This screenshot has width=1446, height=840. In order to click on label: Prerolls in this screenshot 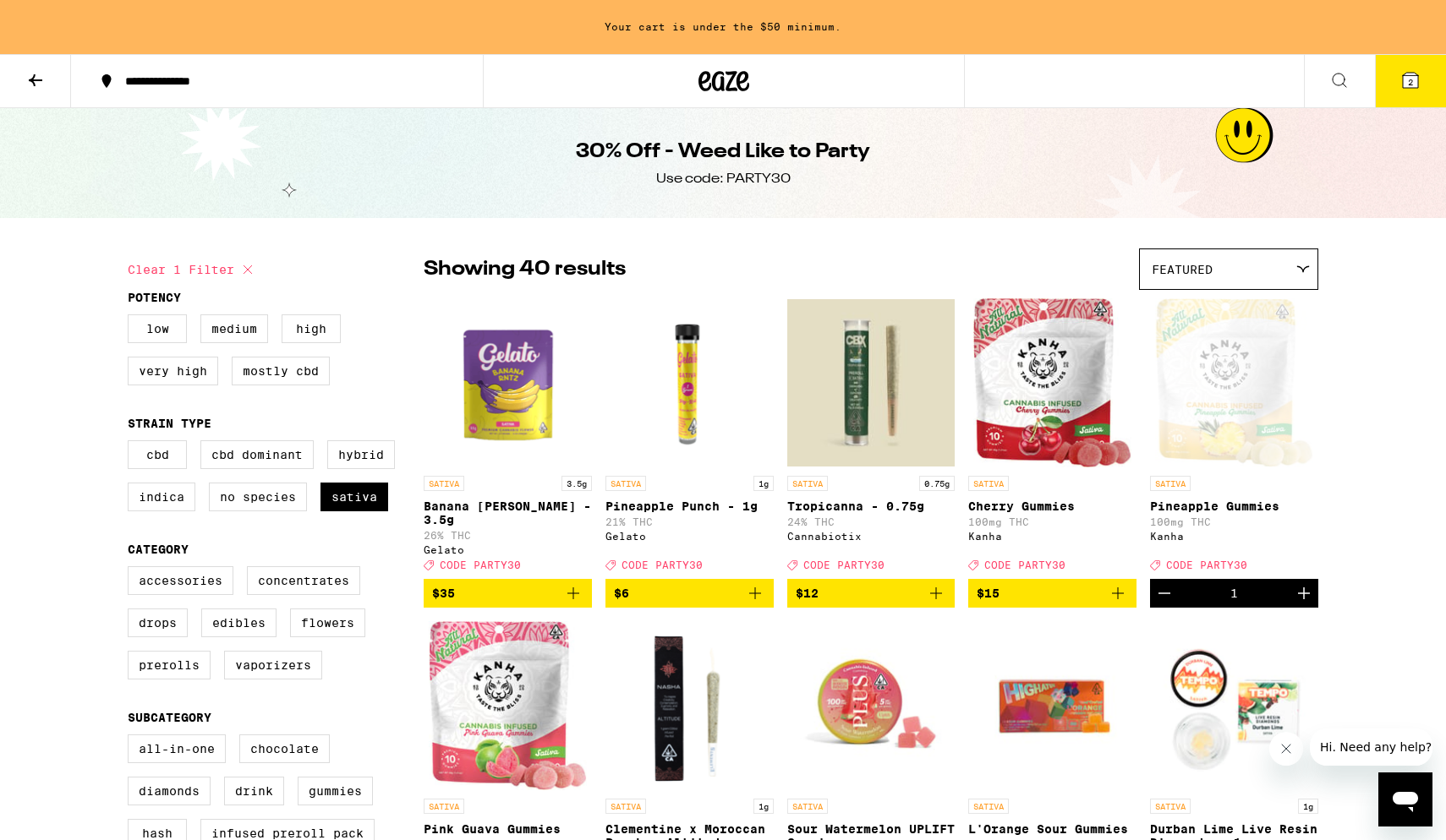, I will do `click(169, 665)`.